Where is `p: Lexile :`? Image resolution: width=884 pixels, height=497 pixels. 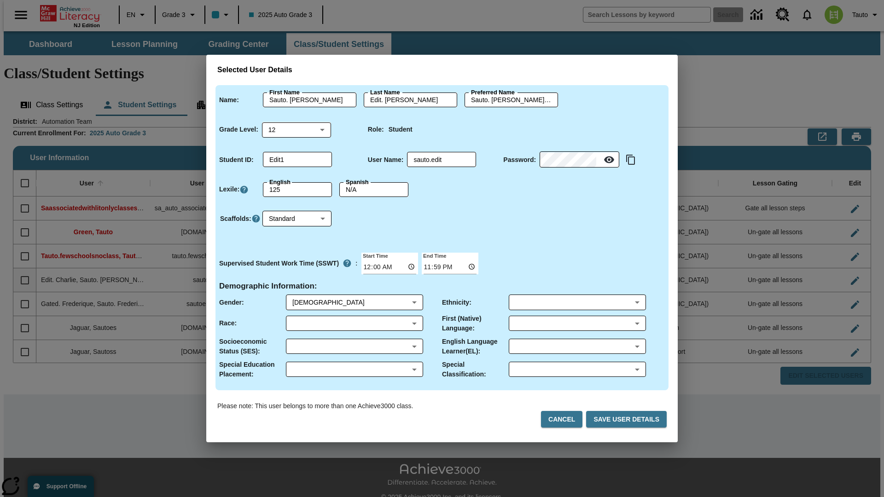
p: Lexile : is located at coordinates (229, 189).